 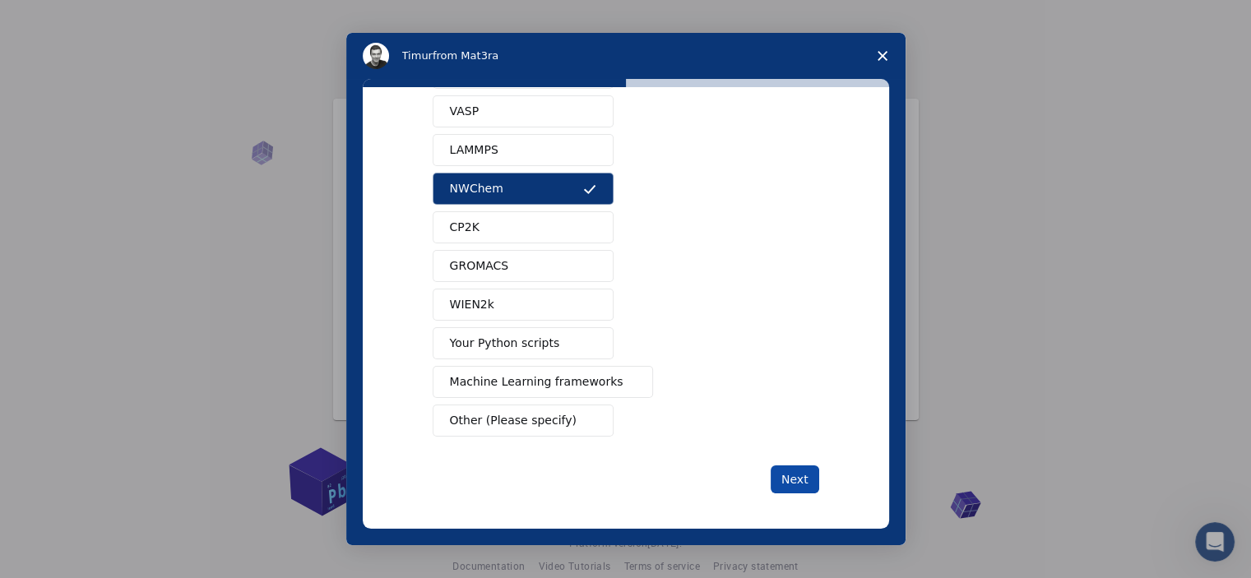 What do you see at coordinates (523, 150) in the screenshot?
I see `button: LAMMPS` at bounding box center [523, 150].